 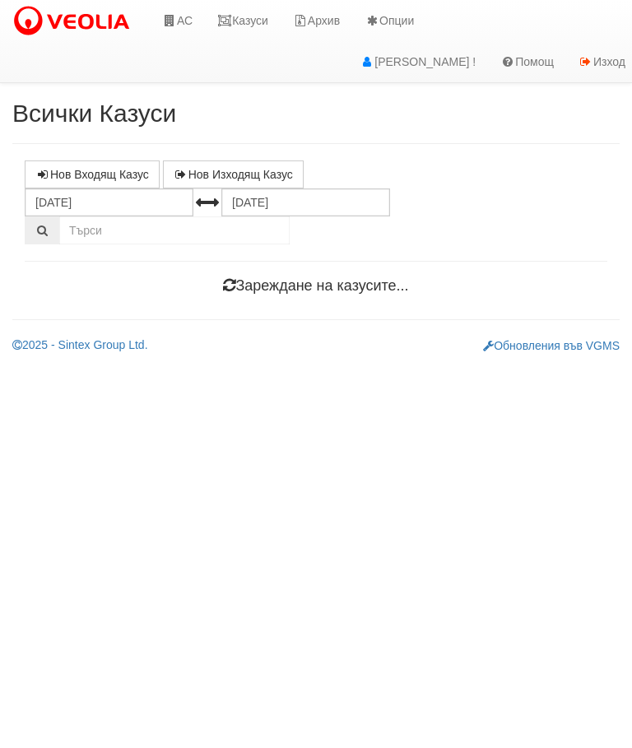 What do you see at coordinates (175, 230) in the screenshot?
I see `input: Търсене по Идентификатор, Бл/Вх/Ап, Тип, Описание, Моб. Номер, Имейл, Файл, Коментар,` at bounding box center [175, 230].